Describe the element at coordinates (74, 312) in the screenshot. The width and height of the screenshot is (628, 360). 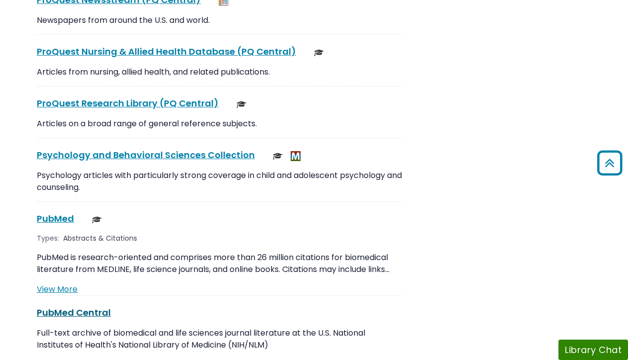
I see `a: PubMed Central` at that location.